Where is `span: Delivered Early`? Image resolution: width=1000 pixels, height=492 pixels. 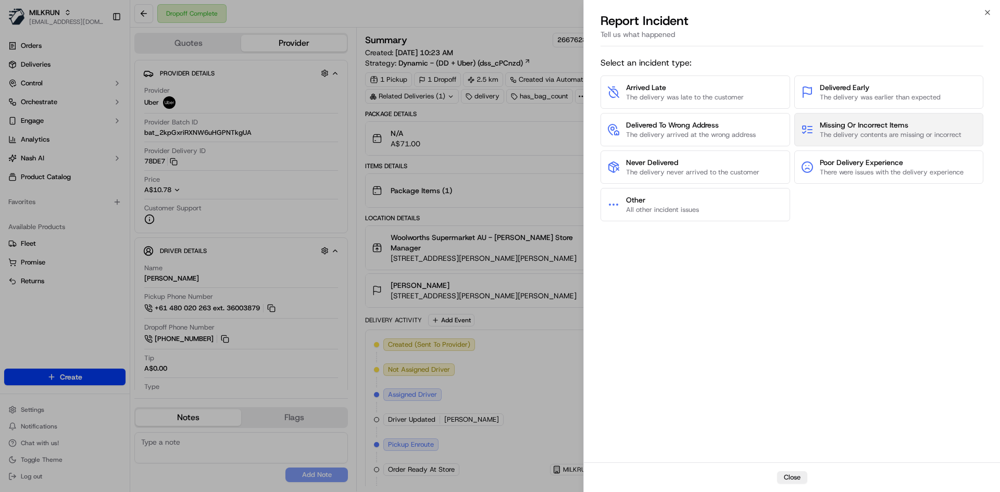
span: Delivered Early is located at coordinates (881, 88).